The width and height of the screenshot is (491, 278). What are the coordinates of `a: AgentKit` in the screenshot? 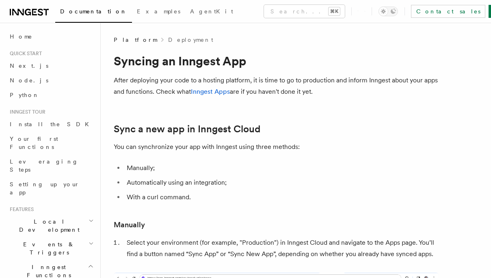 It's located at (211, 12).